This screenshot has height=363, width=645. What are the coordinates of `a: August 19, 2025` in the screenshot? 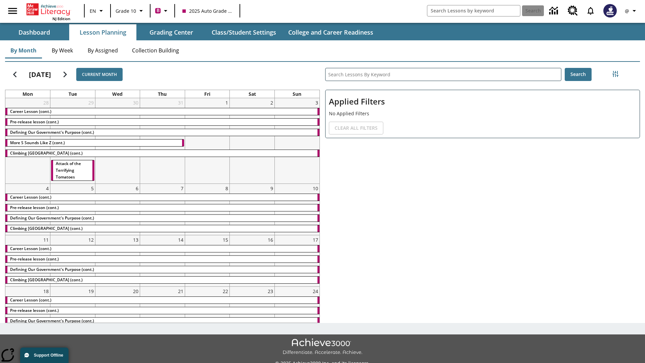 It's located at (91, 291).